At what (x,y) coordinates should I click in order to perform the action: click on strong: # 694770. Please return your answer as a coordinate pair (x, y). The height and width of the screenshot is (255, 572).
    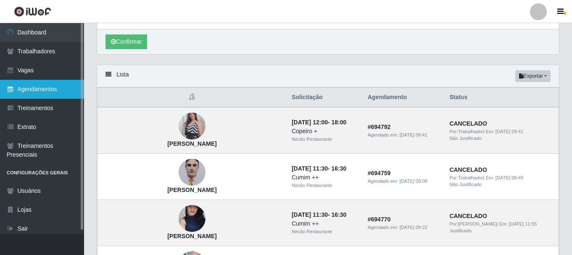
    Looking at the image, I should click on (379, 219).